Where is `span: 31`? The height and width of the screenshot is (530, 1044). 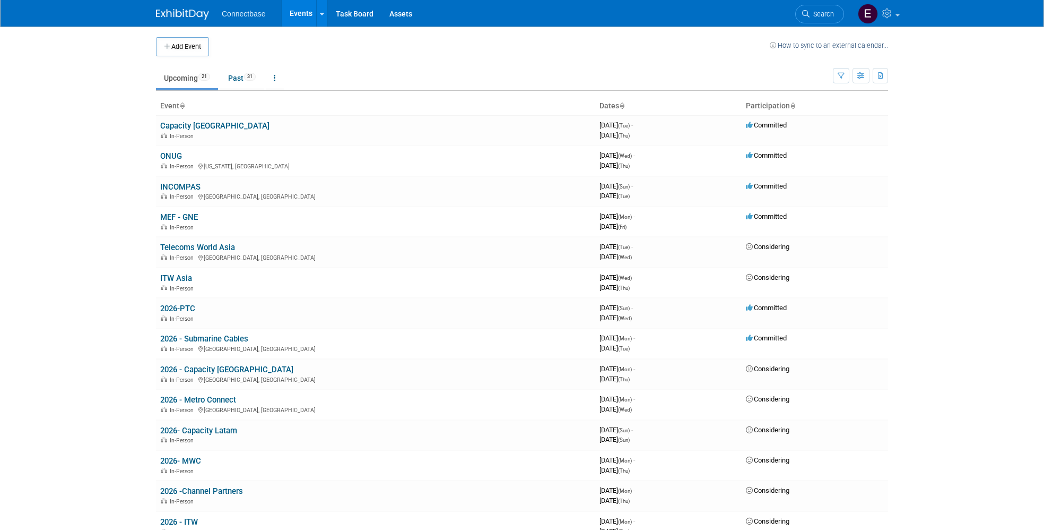
span: 31 is located at coordinates (250, 76).